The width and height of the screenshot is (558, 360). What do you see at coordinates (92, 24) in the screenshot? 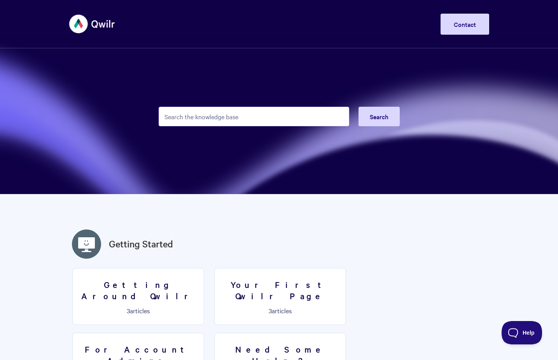
I see `img: Qwilr Help Center` at bounding box center [92, 24].